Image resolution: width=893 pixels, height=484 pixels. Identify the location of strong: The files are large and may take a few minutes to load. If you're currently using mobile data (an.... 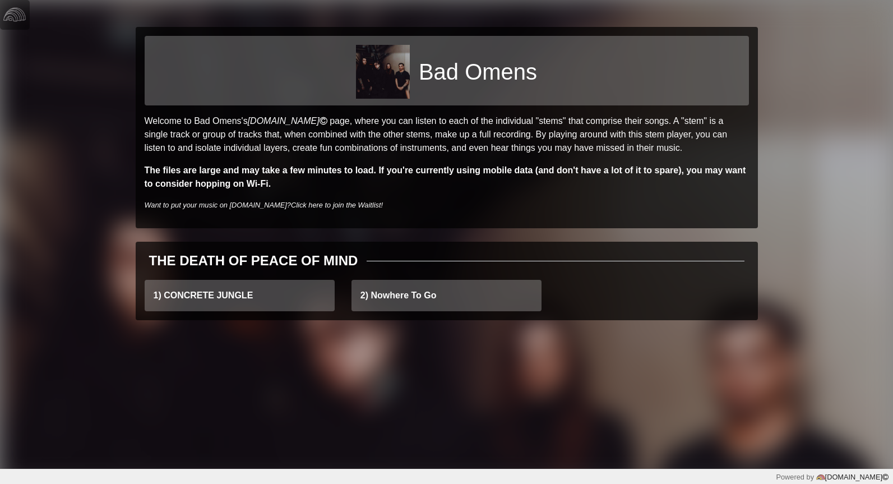
(445, 177).